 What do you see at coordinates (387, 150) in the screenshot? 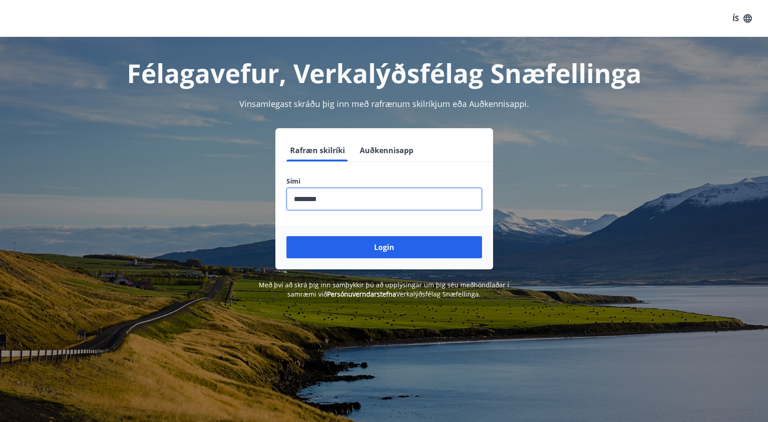
I see `button: Auðkennisapp` at bounding box center [387, 150].